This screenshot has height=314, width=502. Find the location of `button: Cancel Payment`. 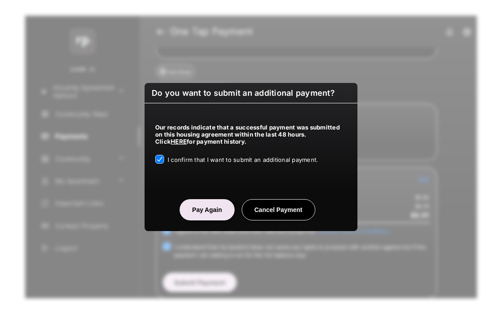

button: Cancel Payment is located at coordinates (278, 210).